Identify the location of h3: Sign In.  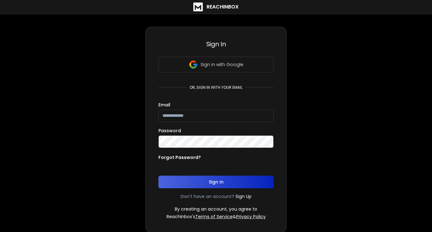
(216, 44).